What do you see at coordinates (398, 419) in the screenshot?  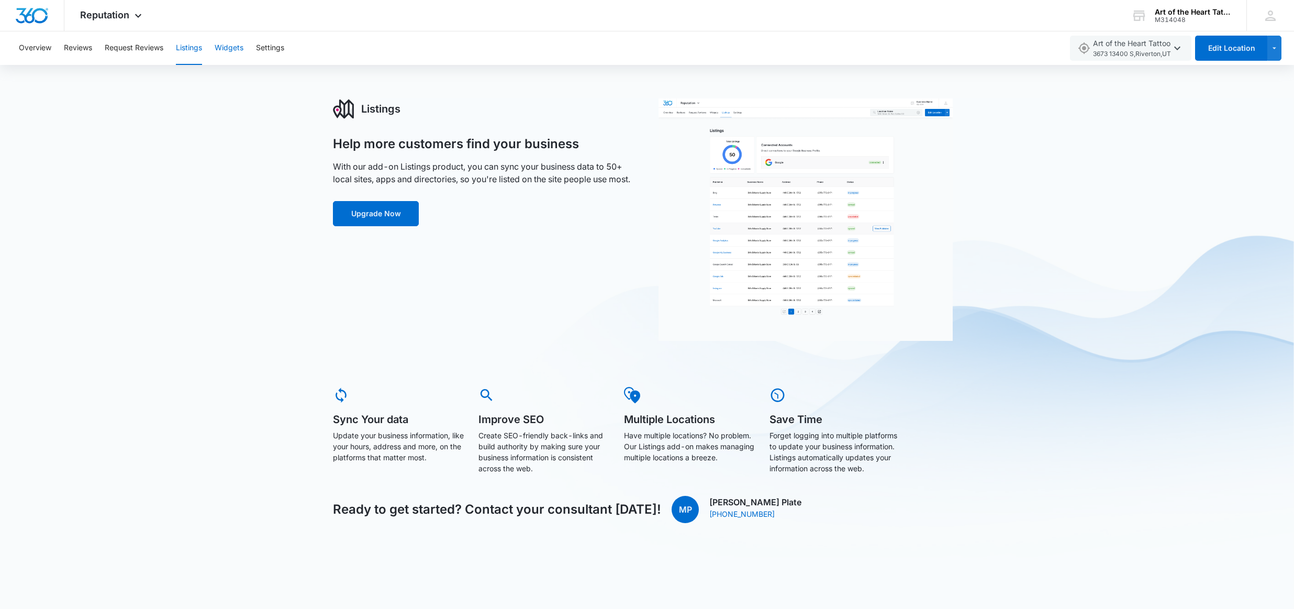 I see `h5: Sync Your data` at bounding box center [398, 419].